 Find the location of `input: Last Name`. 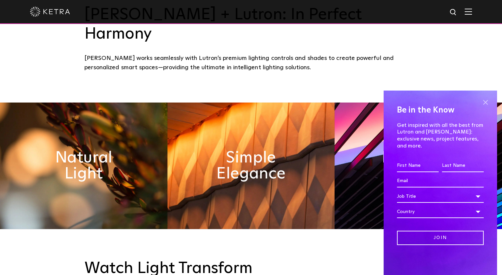

input: Last Name is located at coordinates (462, 166).